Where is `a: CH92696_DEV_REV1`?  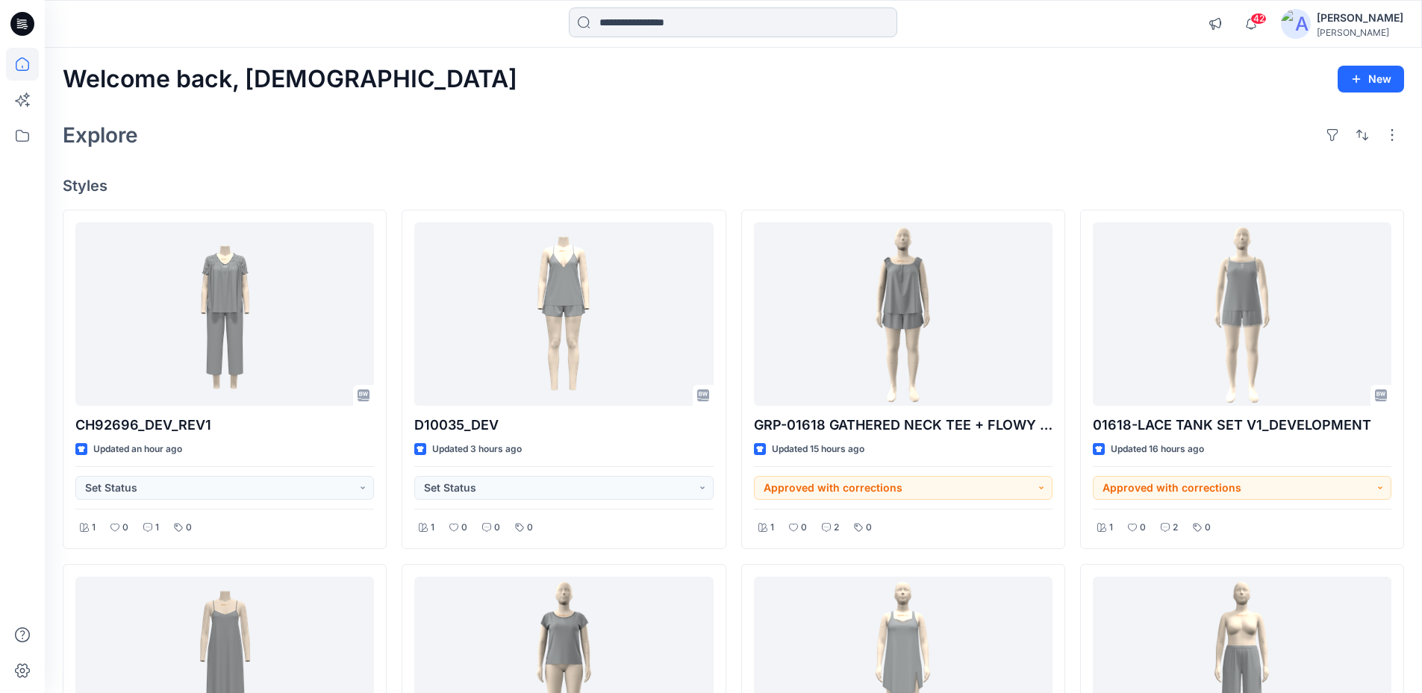 a: CH92696_DEV_REV1 is located at coordinates (225, 314).